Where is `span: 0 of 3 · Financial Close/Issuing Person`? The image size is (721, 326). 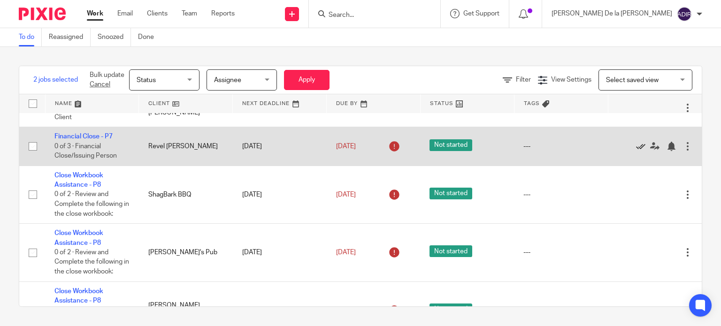
span: 0 of 3 · Financial Close/Issuing Person is located at coordinates (85, 151).